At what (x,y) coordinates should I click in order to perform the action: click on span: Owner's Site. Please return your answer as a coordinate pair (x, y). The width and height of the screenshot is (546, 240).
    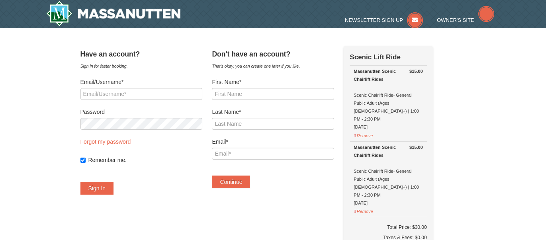
    Looking at the image, I should click on (456, 20).